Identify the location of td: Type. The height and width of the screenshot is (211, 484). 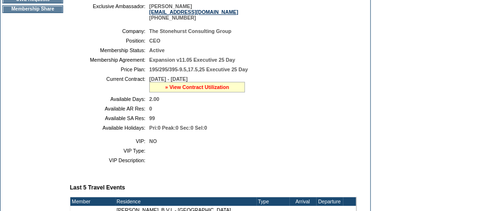
(273, 201).